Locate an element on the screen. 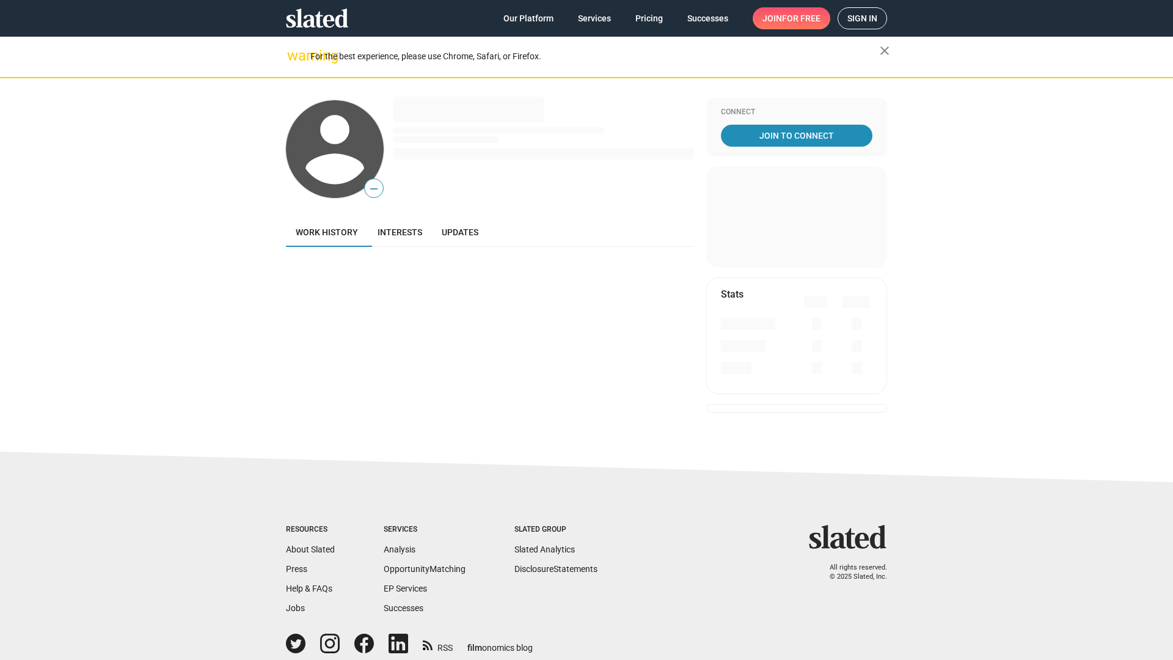 The image size is (1173, 660). span: Updates is located at coordinates (460, 232).